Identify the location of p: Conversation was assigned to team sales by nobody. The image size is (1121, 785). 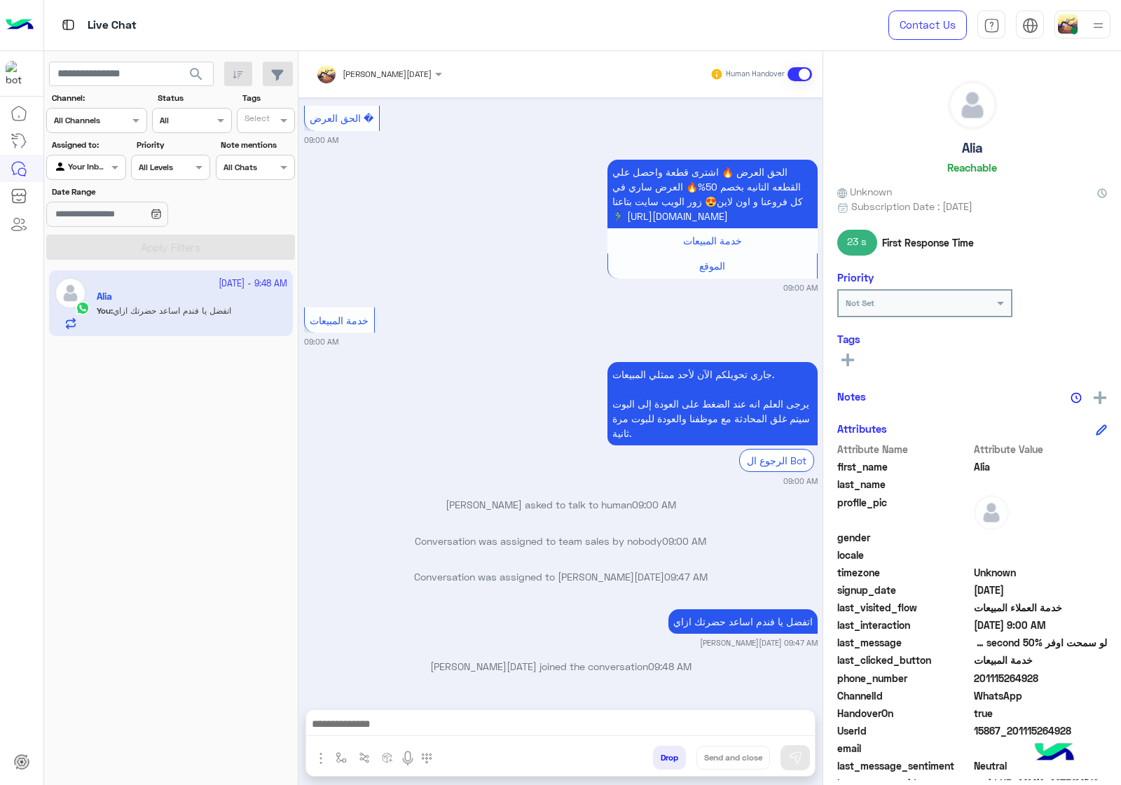
(560, 541).